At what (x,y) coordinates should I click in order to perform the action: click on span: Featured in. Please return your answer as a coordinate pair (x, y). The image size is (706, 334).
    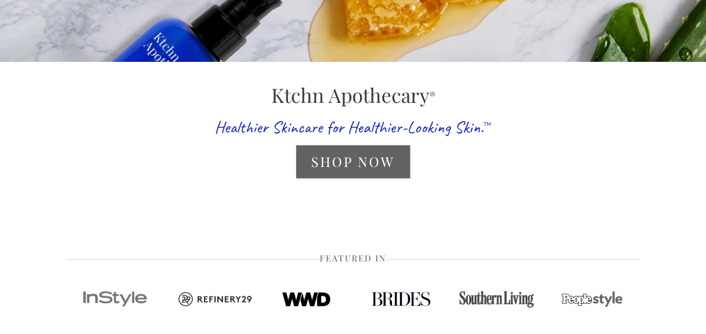
    Looking at the image, I should click on (353, 257).